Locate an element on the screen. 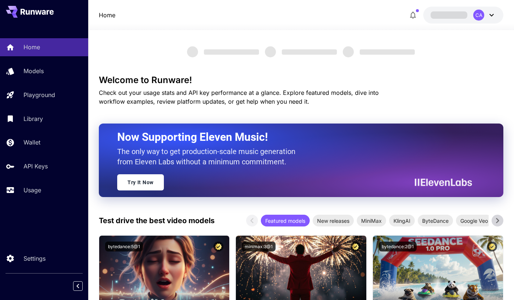 The height and width of the screenshot is (300, 514). span: New releases is located at coordinates (333, 220).